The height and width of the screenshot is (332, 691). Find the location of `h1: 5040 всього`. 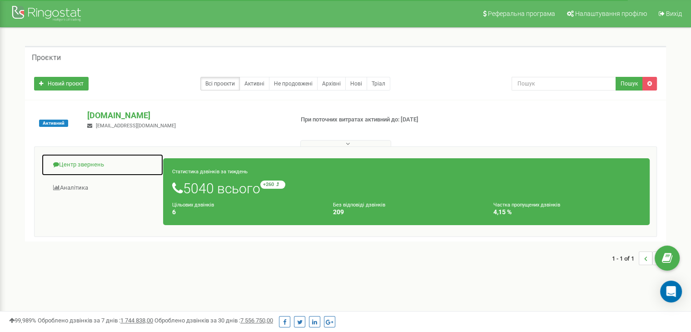

h1: 5040 всього is located at coordinates (406, 188).